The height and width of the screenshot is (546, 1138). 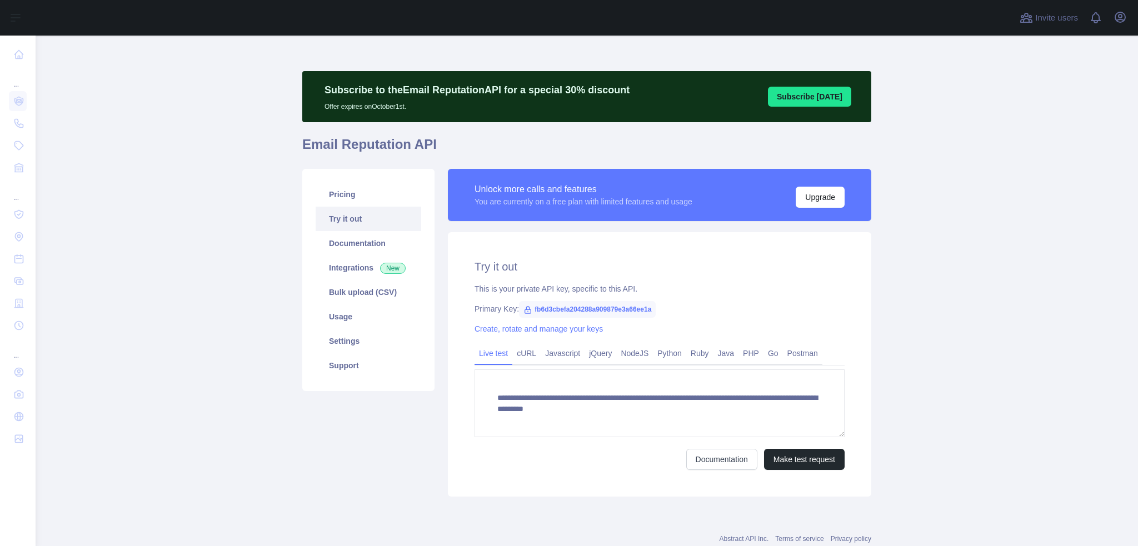 I want to click on a: Pricing, so click(x=369, y=195).